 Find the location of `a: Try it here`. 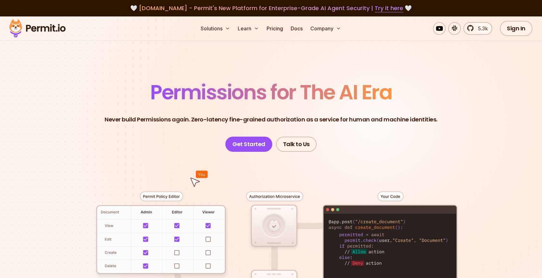

a: Try it here is located at coordinates (389, 8).